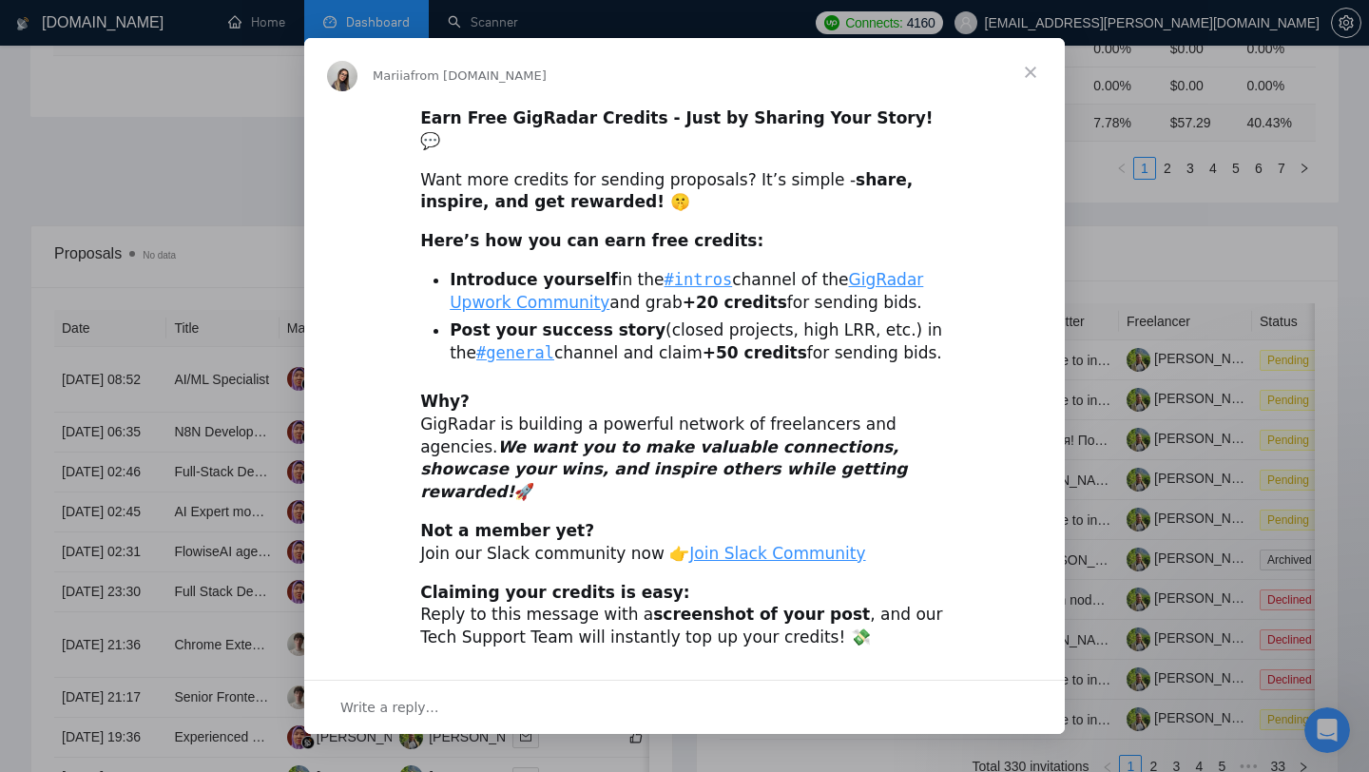  What do you see at coordinates (533, 279) in the screenshot?
I see `b: Introduce yourself` at bounding box center [533, 279].